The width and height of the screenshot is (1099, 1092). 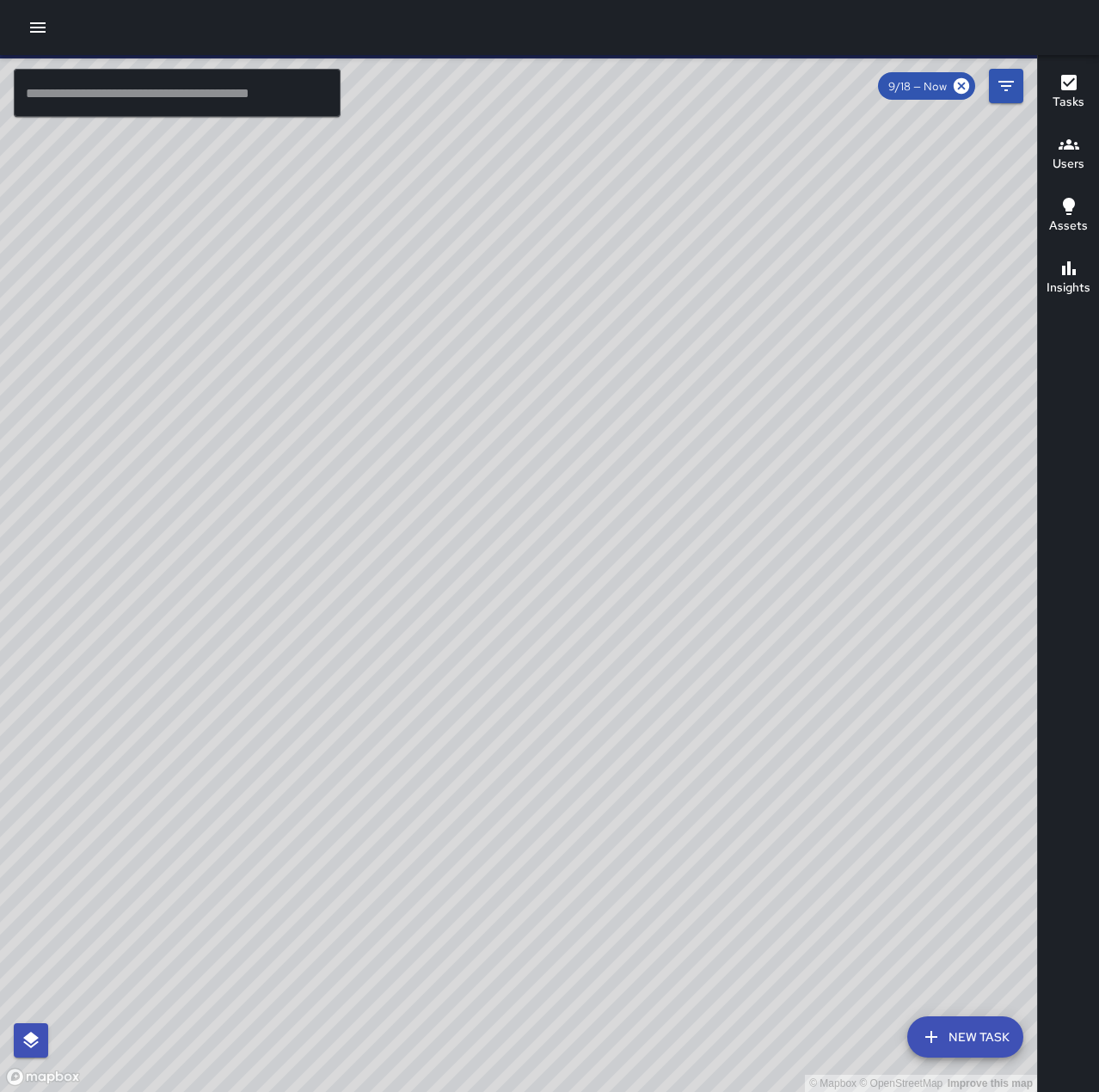 I want to click on button: Insights, so click(x=1067, y=279).